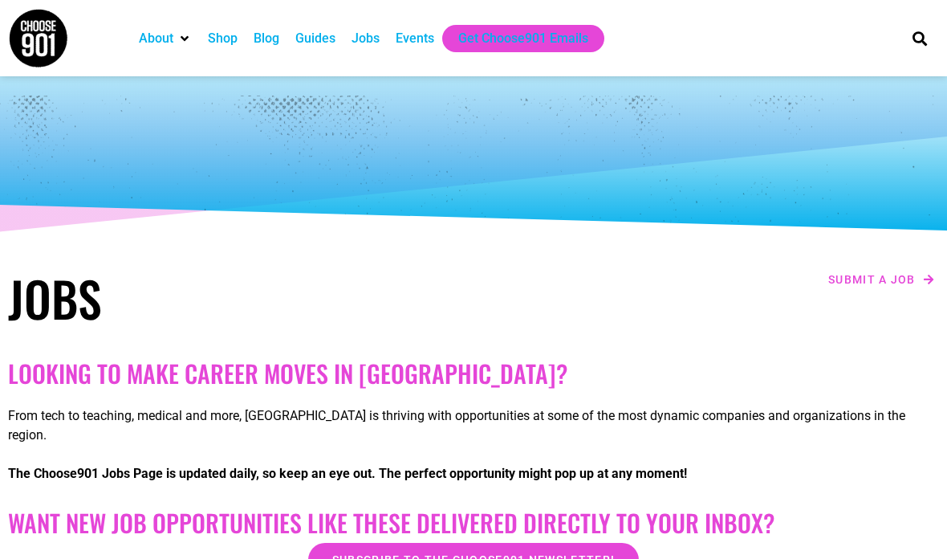  What do you see at coordinates (919, 38) in the screenshot?
I see `div: Search` at bounding box center [919, 38].